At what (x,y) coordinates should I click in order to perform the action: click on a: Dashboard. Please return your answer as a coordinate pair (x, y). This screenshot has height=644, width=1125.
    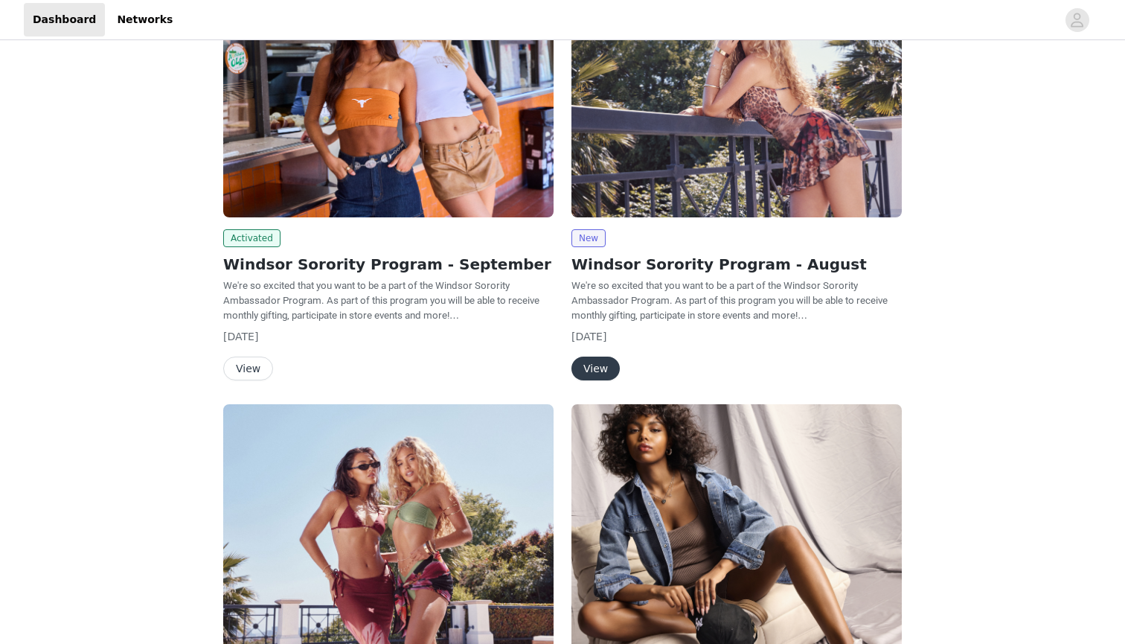
    Looking at the image, I should click on (64, 19).